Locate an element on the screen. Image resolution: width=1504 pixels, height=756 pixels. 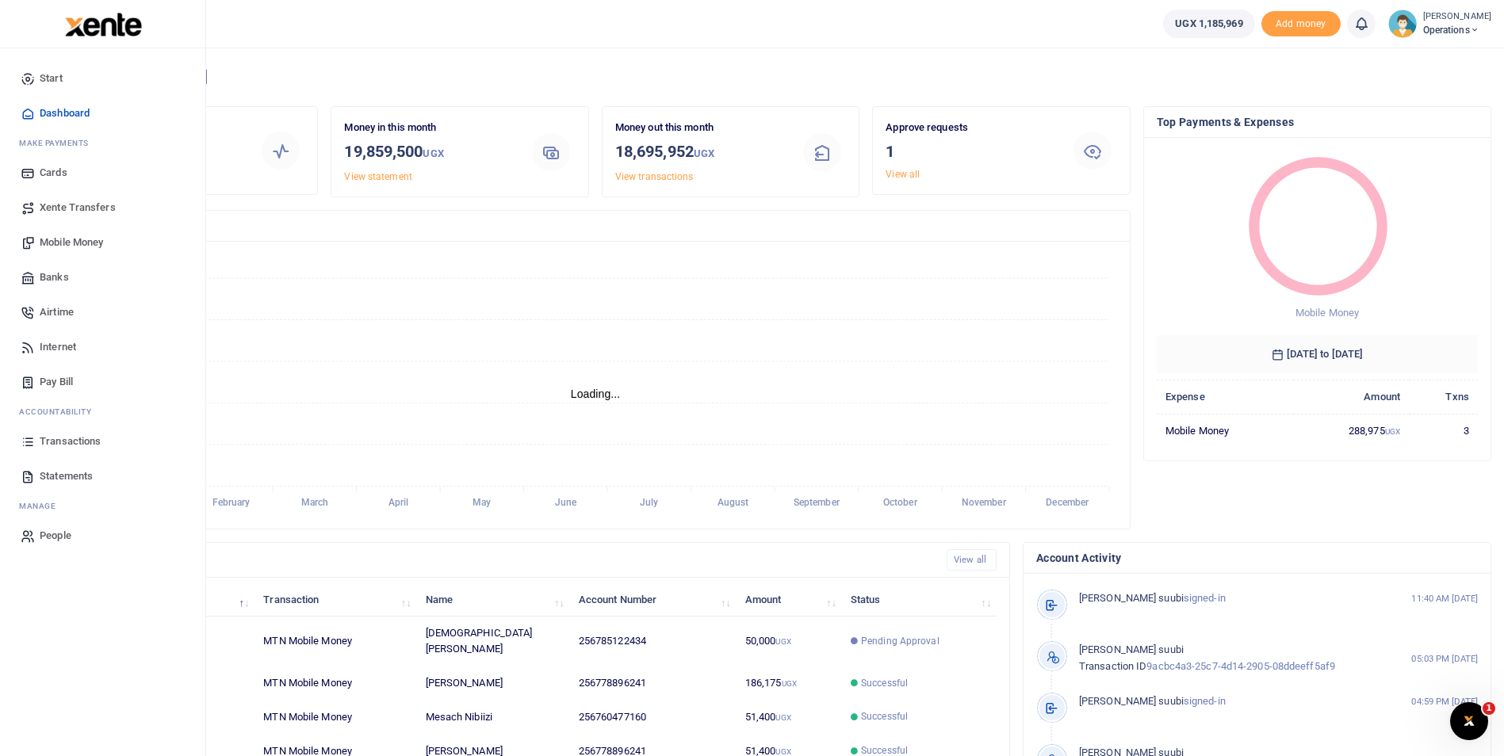
th: Amount is located at coordinates (1351, 396).